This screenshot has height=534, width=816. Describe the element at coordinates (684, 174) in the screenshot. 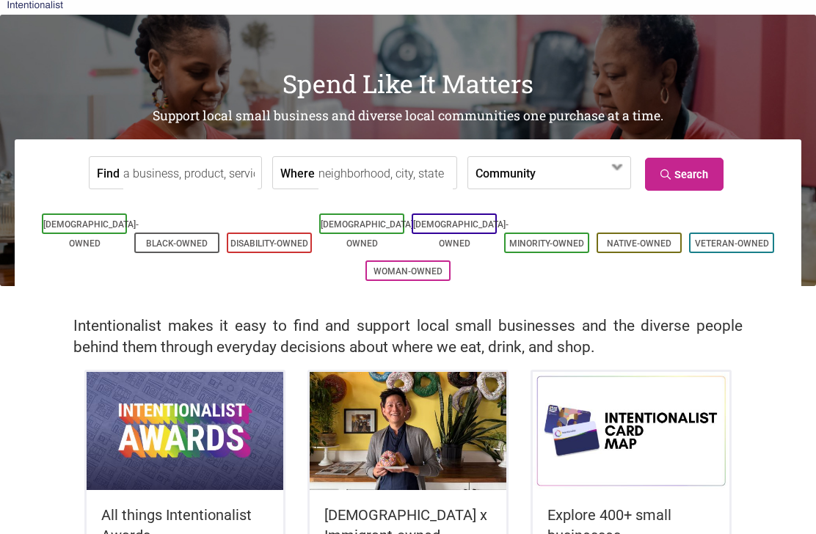

I see `a: Search` at that location.